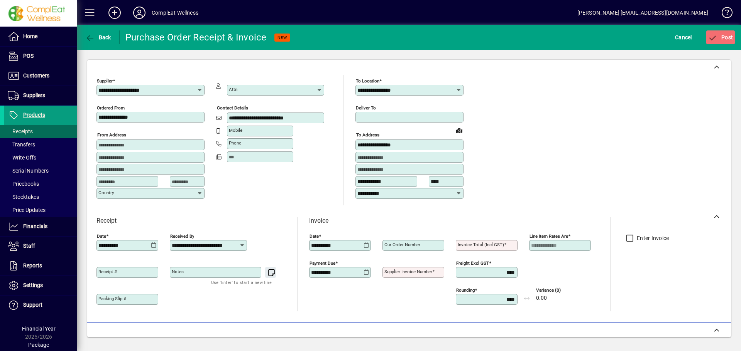  What do you see at coordinates (723, 37) in the screenshot?
I see `span: P` at bounding box center [723, 37].